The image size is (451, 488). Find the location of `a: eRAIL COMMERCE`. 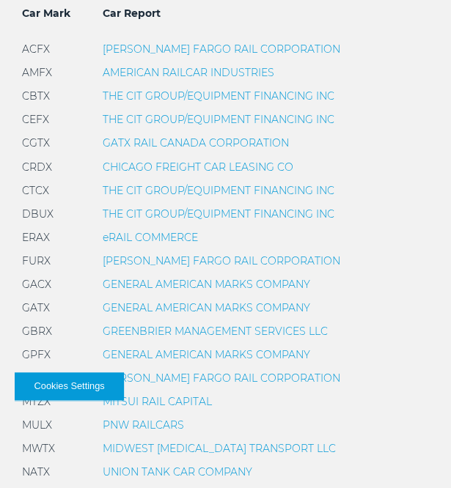

a: eRAIL COMMERCE is located at coordinates (150, 237).